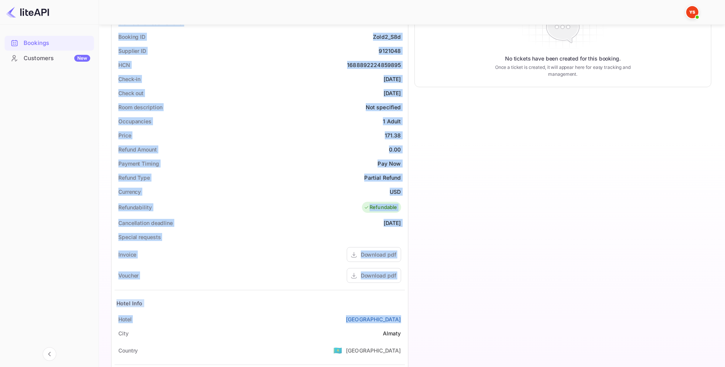  Describe the element at coordinates (125, 319) in the screenshot. I see `div: Hotel` at that location.